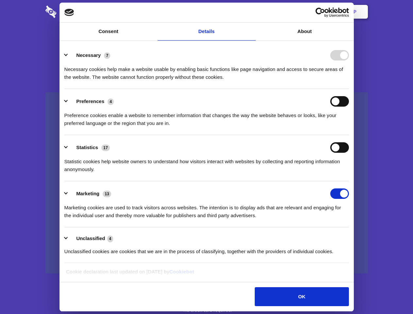 Image resolution: width=413 pixels, height=314 pixels. I want to click on a: Contact, so click(280, 12).